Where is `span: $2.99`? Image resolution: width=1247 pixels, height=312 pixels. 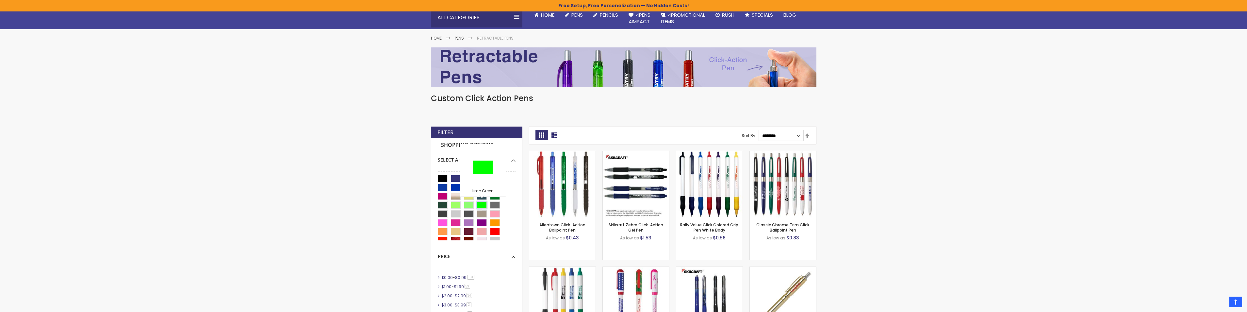
span: $2.99 is located at coordinates (460, 295).